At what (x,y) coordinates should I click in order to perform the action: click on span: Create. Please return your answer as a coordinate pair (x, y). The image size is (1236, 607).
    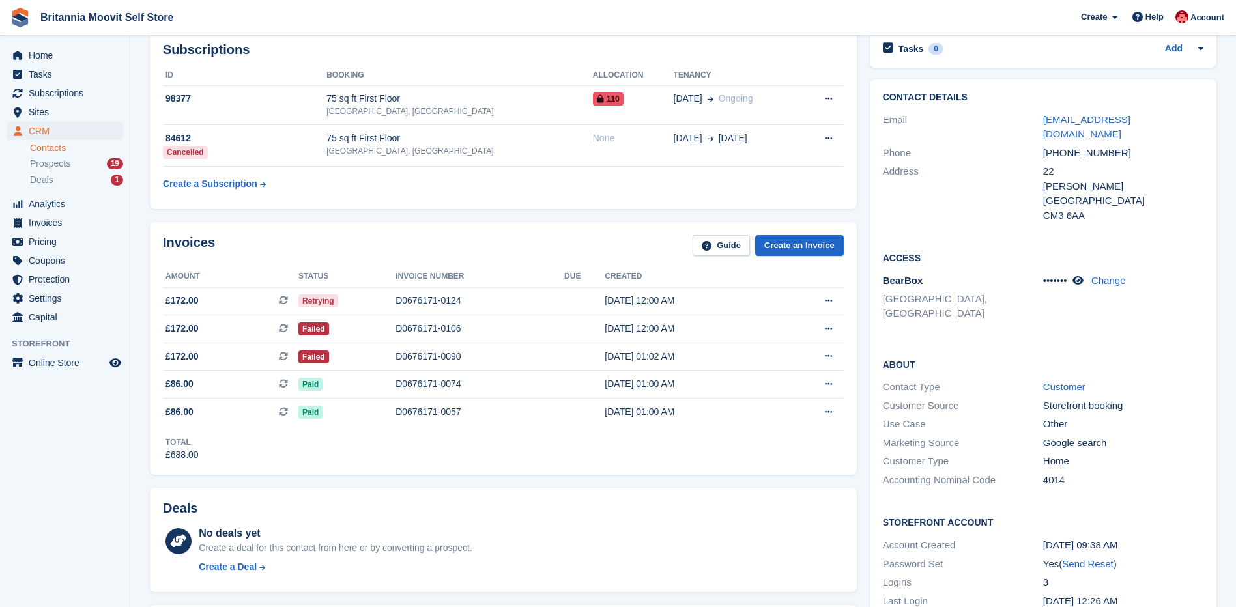
    Looking at the image, I should click on (1094, 17).